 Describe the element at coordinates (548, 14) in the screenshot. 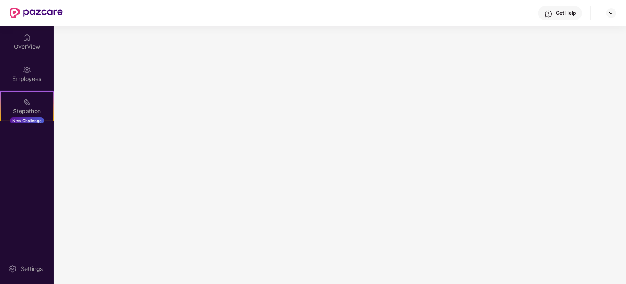

I see `img: svg+xml;base64,PHN2ZyBpZD0iSGVscC0zMngzMiIgeG1sbnM9Imh0dHA6Ly93d3cudzMub3JnLzIwMDAvc3ZnIiB3aWR0aD...` at that location.